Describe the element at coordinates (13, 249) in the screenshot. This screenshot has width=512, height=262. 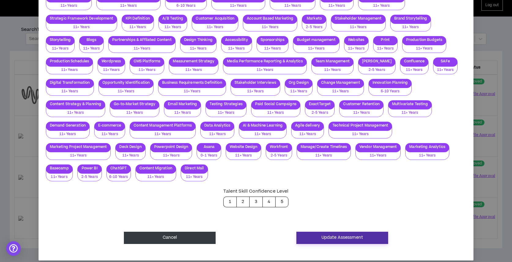
I see `div: Open Intercom Messenger` at that location.